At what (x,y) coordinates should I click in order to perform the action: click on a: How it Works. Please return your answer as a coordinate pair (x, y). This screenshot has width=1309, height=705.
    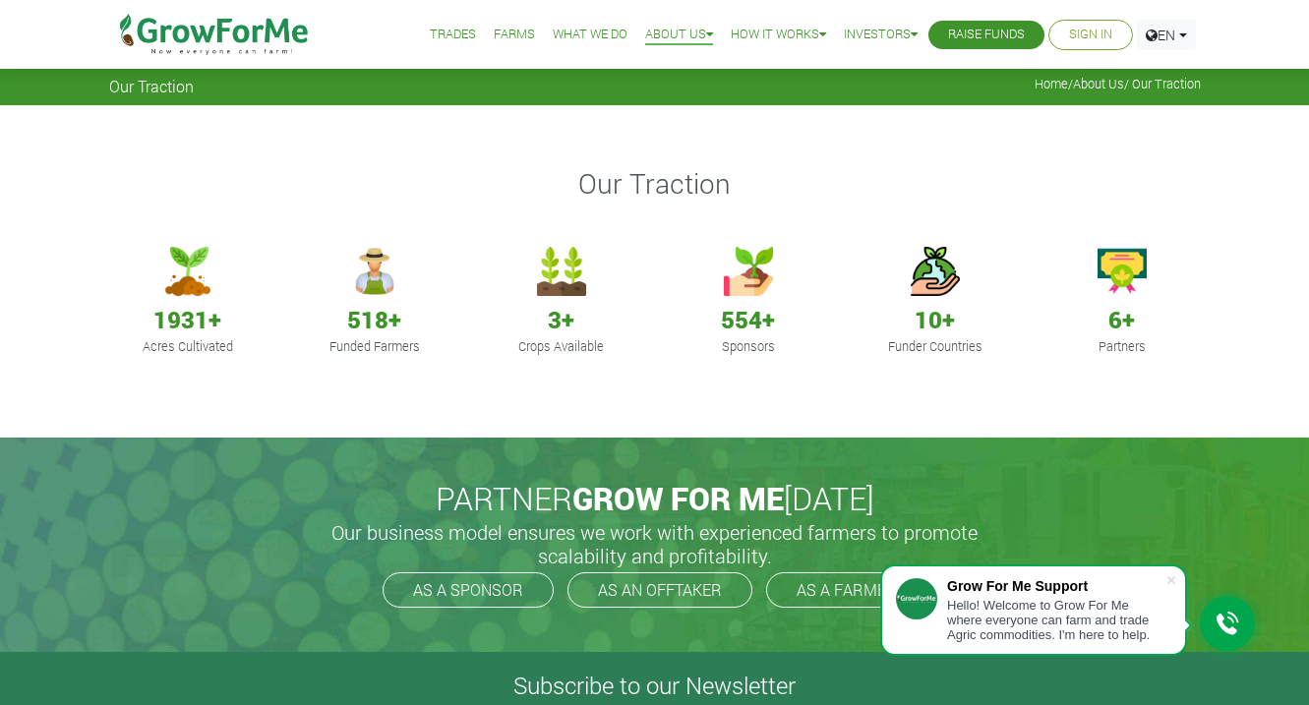
    Looking at the image, I should click on (778, 34).